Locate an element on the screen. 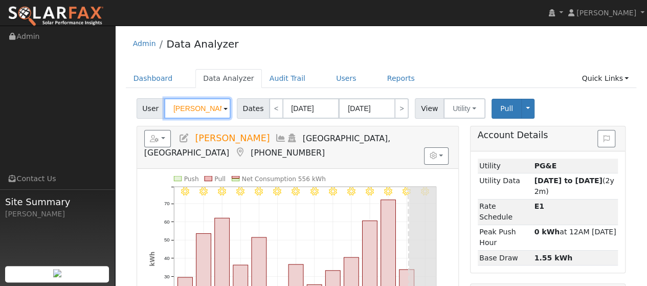 The image size is (647, 286). button: Utility is located at coordinates (464, 108).